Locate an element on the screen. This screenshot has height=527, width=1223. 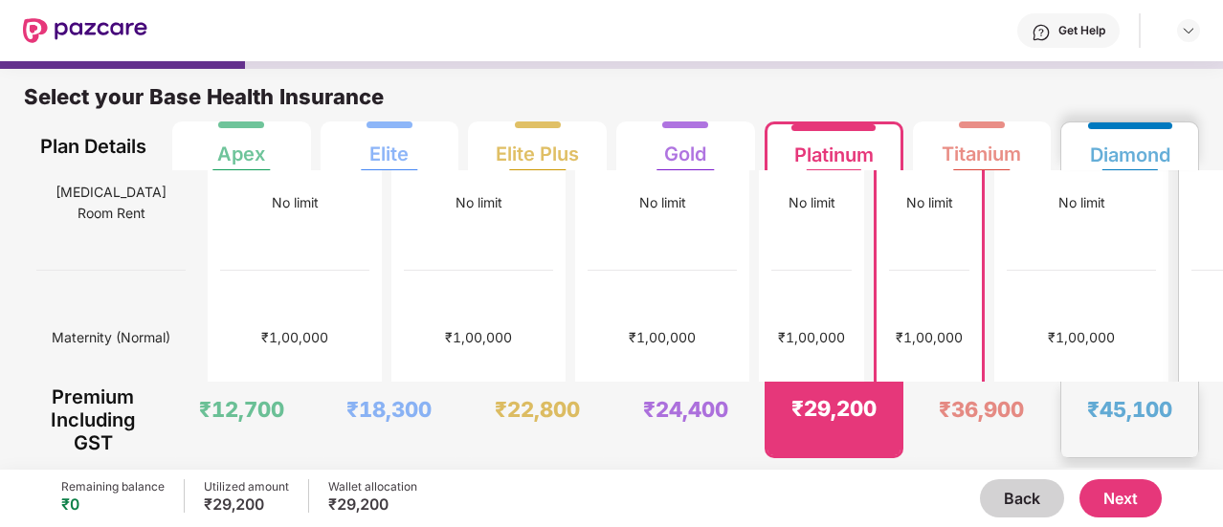
div: Elite is located at coordinates (388, 146).